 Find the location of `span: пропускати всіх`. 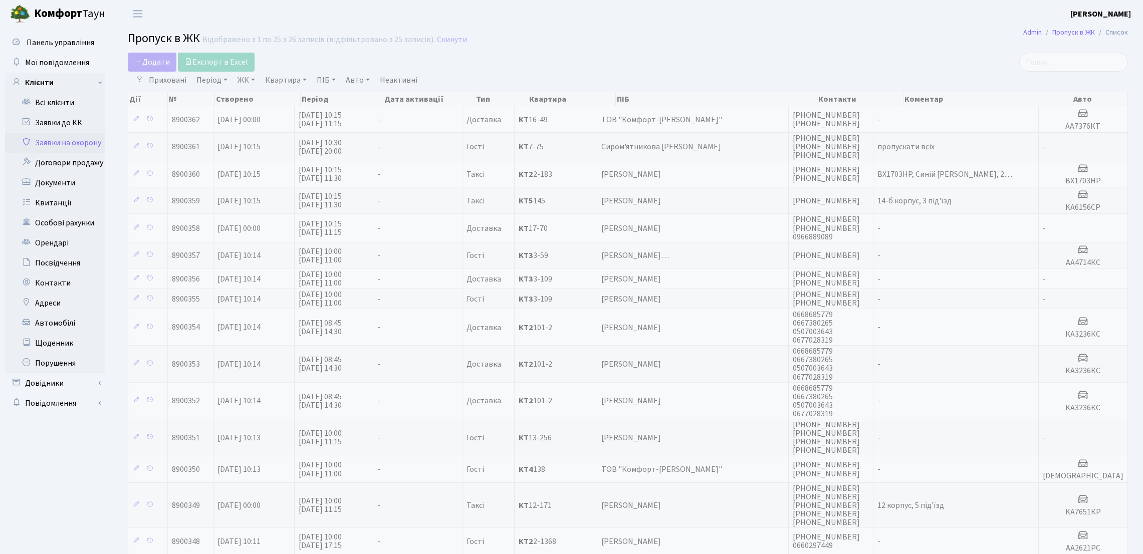

span: пропускати всіх is located at coordinates (906, 147).